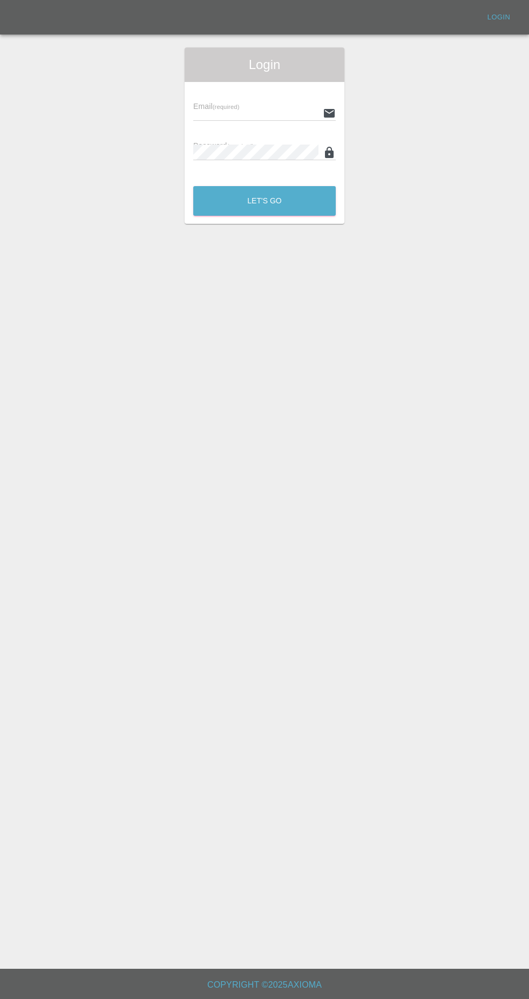 The height and width of the screenshot is (999, 529). What do you see at coordinates (264, 985) in the screenshot?
I see `h6: Copyright © 2025 Axioma` at bounding box center [264, 985].